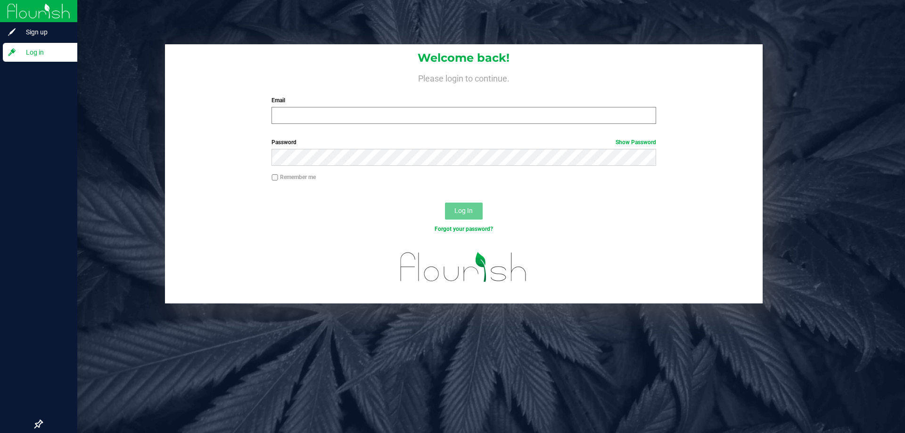 The height and width of the screenshot is (433, 905). What do you see at coordinates (294, 177) in the screenshot?
I see `label: Remember me` at bounding box center [294, 177].